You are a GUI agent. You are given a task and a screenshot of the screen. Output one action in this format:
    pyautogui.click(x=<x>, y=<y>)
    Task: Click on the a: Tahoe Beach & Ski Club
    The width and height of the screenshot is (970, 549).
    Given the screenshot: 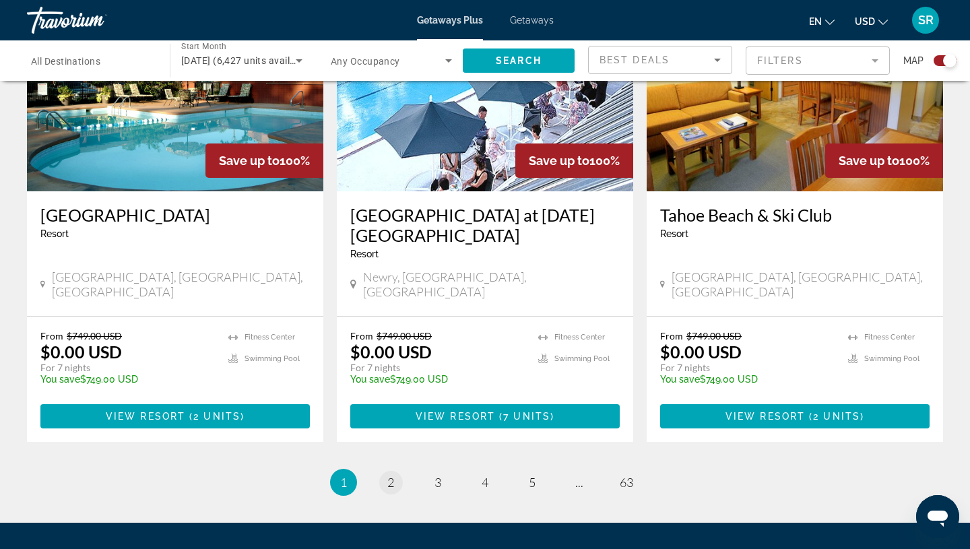 What is the action you would take?
    pyautogui.click(x=795, y=215)
    